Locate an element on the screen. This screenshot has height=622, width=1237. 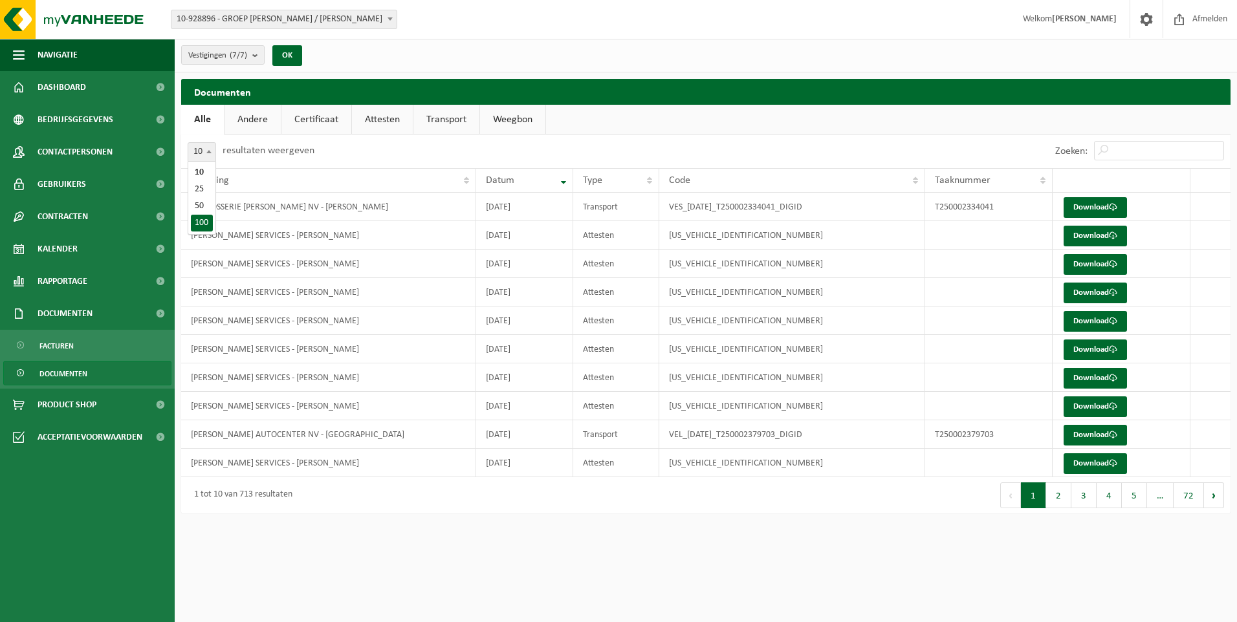
span: Navigatie is located at coordinates (58, 55).